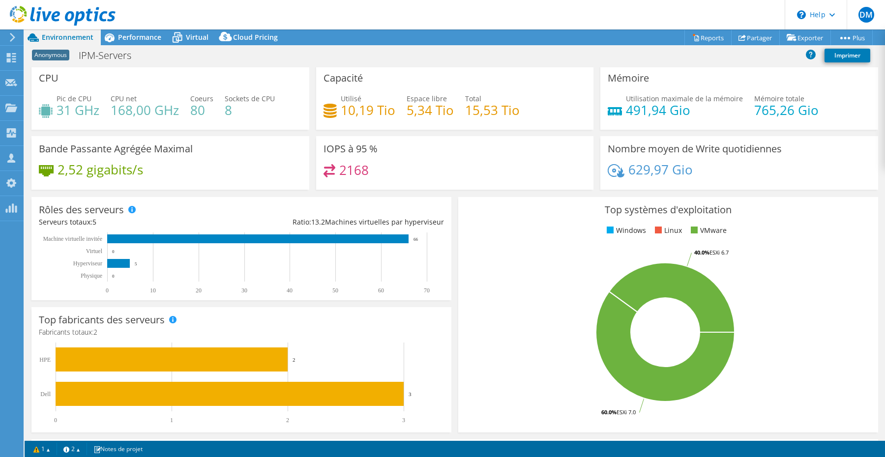  I want to click on h4: Fabricants totaux:, so click(242, 333).